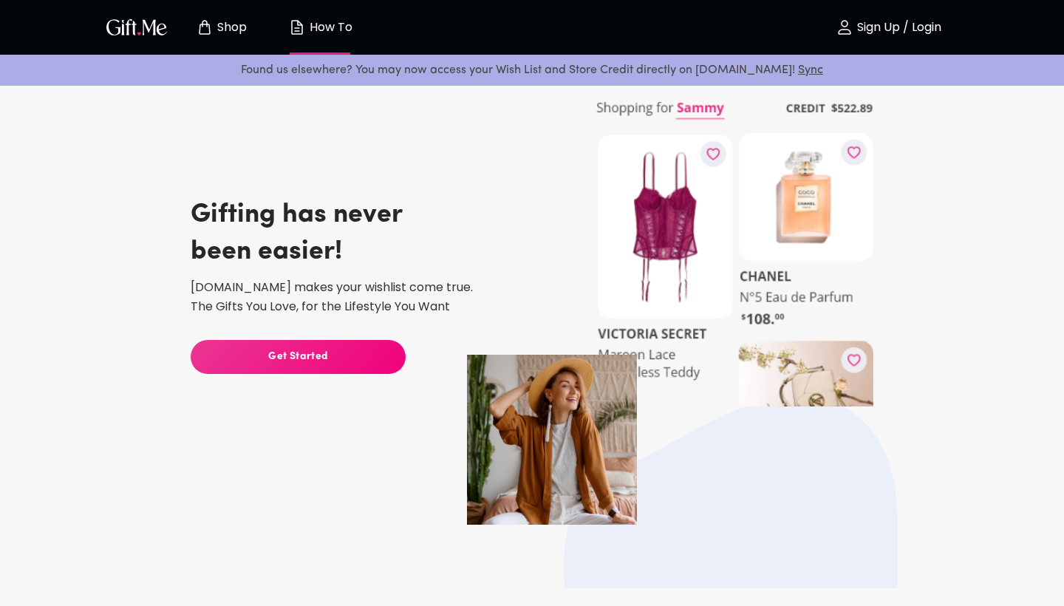 This screenshot has height=606, width=1064. Describe the element at coordinates (897, 27) in the screenshot. I see `p: Sign Up / Login` at that location.